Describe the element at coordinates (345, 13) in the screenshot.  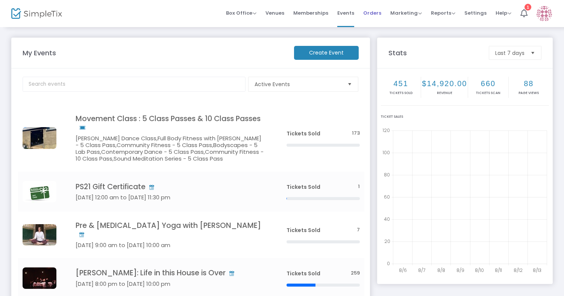
I see `span: Events` at that location.